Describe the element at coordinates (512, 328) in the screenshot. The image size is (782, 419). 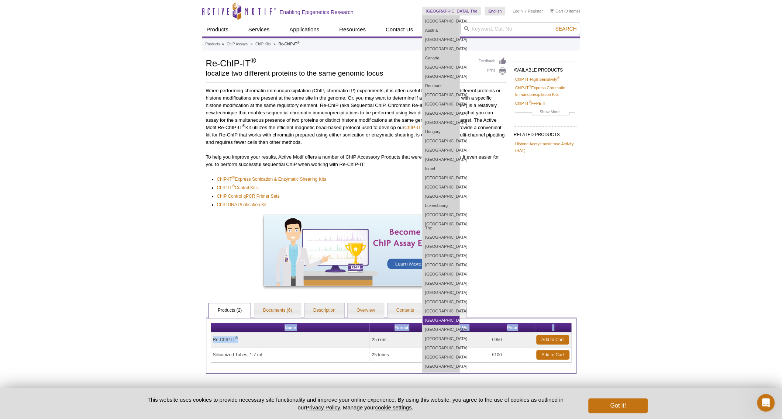
I see `th: Price` at that location.